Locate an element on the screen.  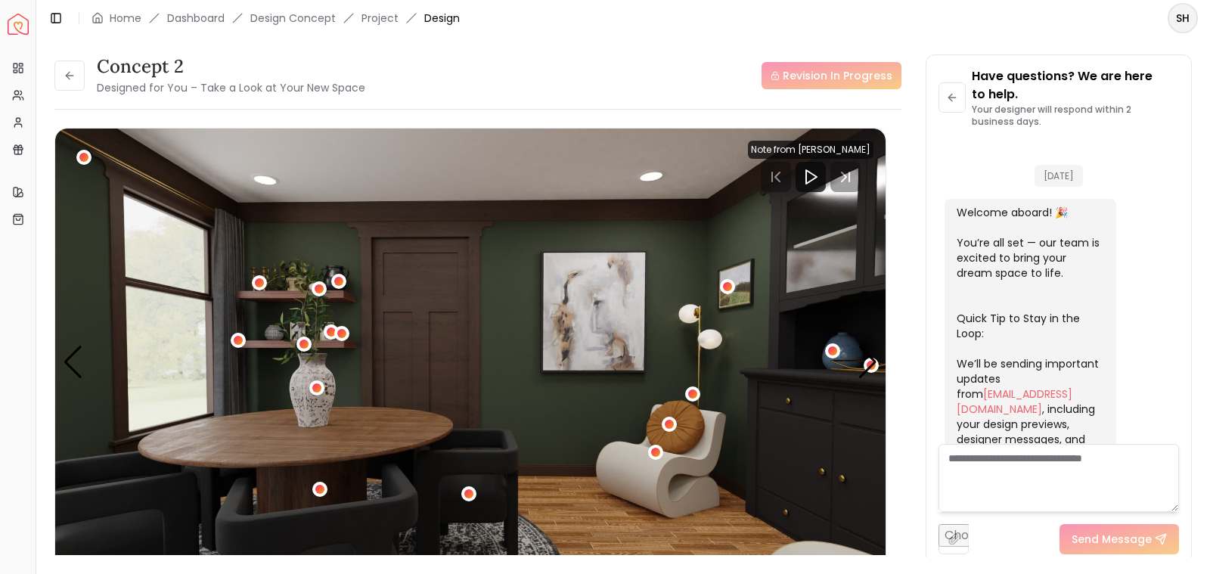
button: SH is located at coordinates (1183, 18).